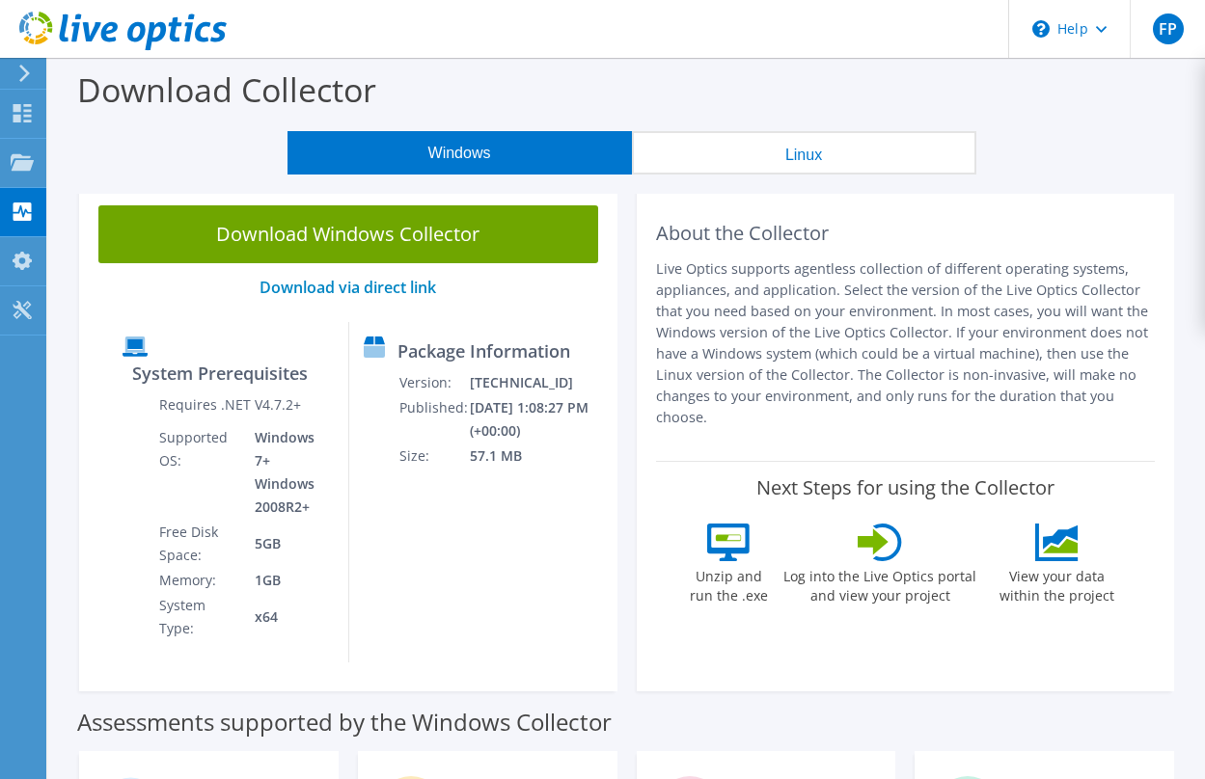 The width and height of the screenshot is (1205, 779). What do you see at coordinates (227, 90) in the screenshot?
I see `label: Download Collector` at bounding box center [227, 90].